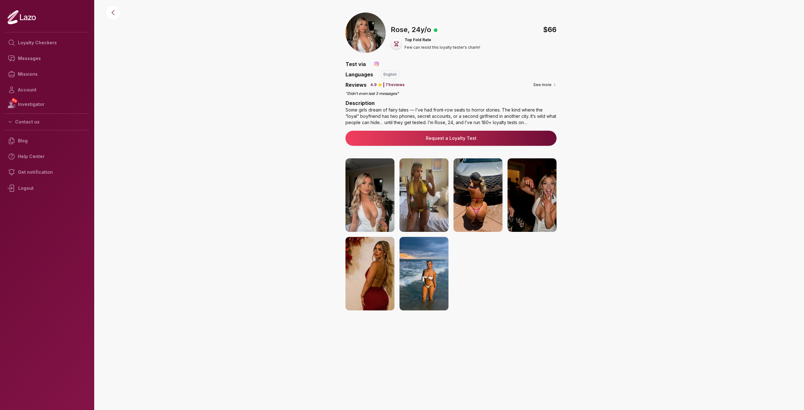  What do you see at coordinates (14, 101) in the screenshot?
I see `span: NEW` at bounding box center [14, 101].